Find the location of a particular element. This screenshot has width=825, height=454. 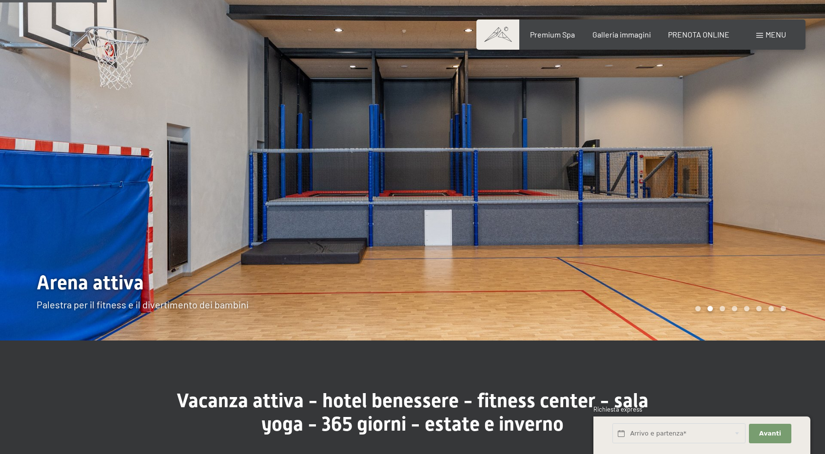

span: Richiesta express is located at coordinates (618, 410).